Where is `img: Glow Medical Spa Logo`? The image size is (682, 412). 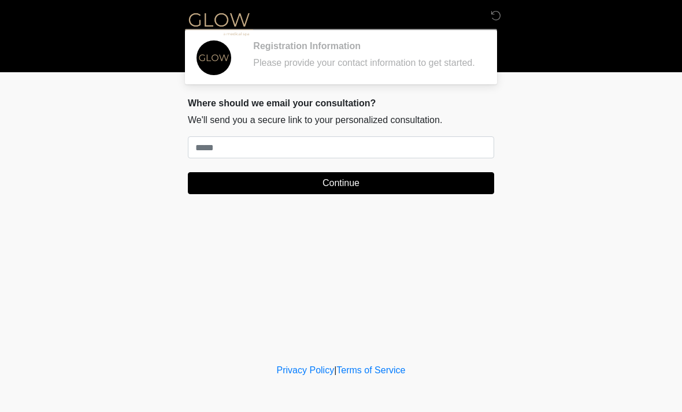
img: Glow Medical Spa Logo is located at coordinates (219, 23).